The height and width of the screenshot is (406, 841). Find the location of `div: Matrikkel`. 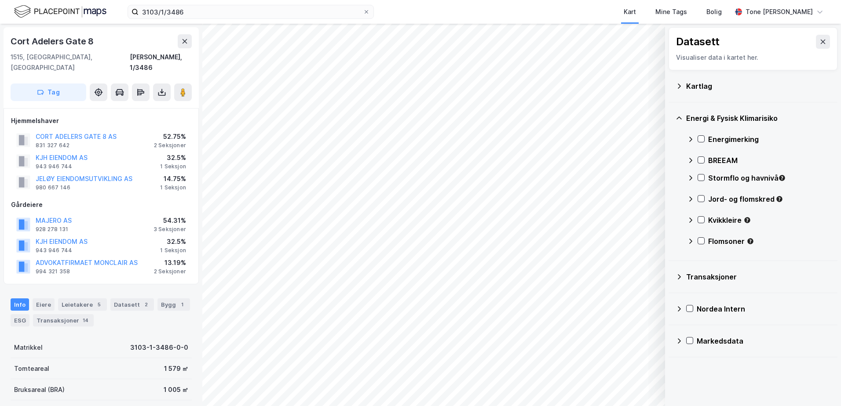

div: Matrikkel is located at coordinates (28, 348).